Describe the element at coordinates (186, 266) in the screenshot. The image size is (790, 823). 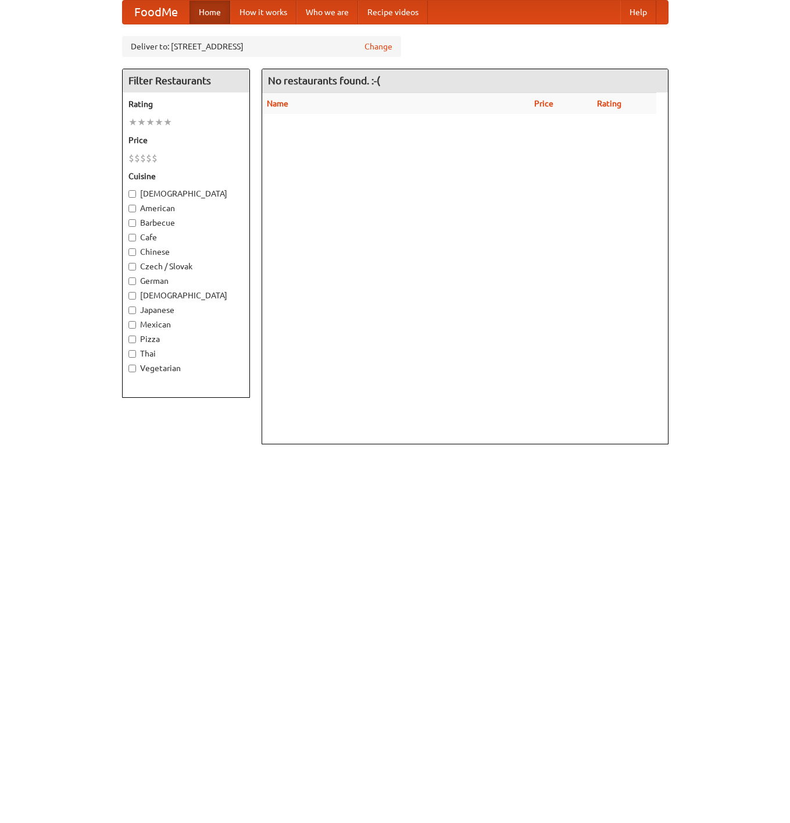
I see `label: Czech / Slovak` at that location.